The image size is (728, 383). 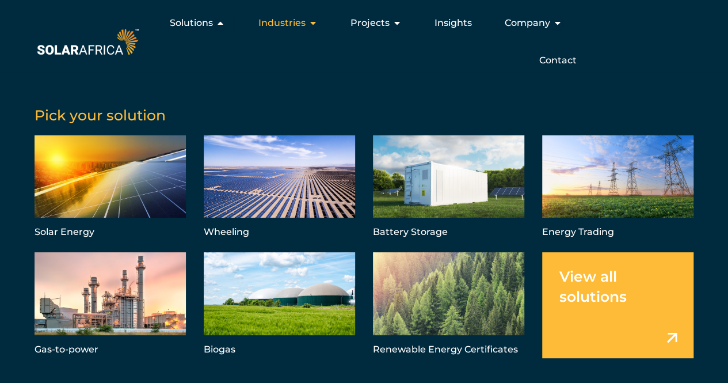 I want to click on span: Insights, so click(x=452, y=23).